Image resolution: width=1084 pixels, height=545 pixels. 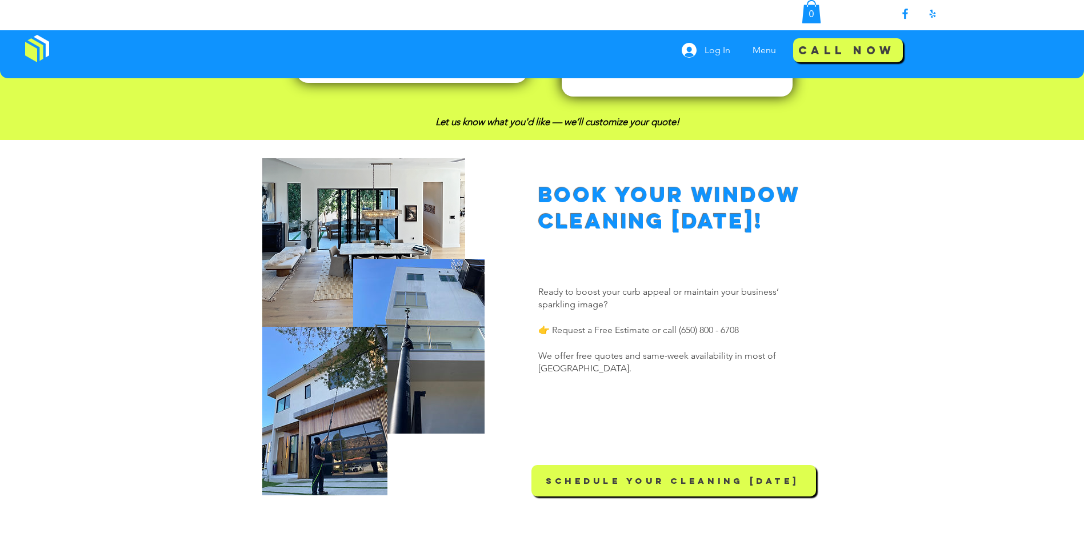 What do you see at coordinates (848, 50) in the screenshot?
I see `a: Call Now` at bounding box center [848, 50].